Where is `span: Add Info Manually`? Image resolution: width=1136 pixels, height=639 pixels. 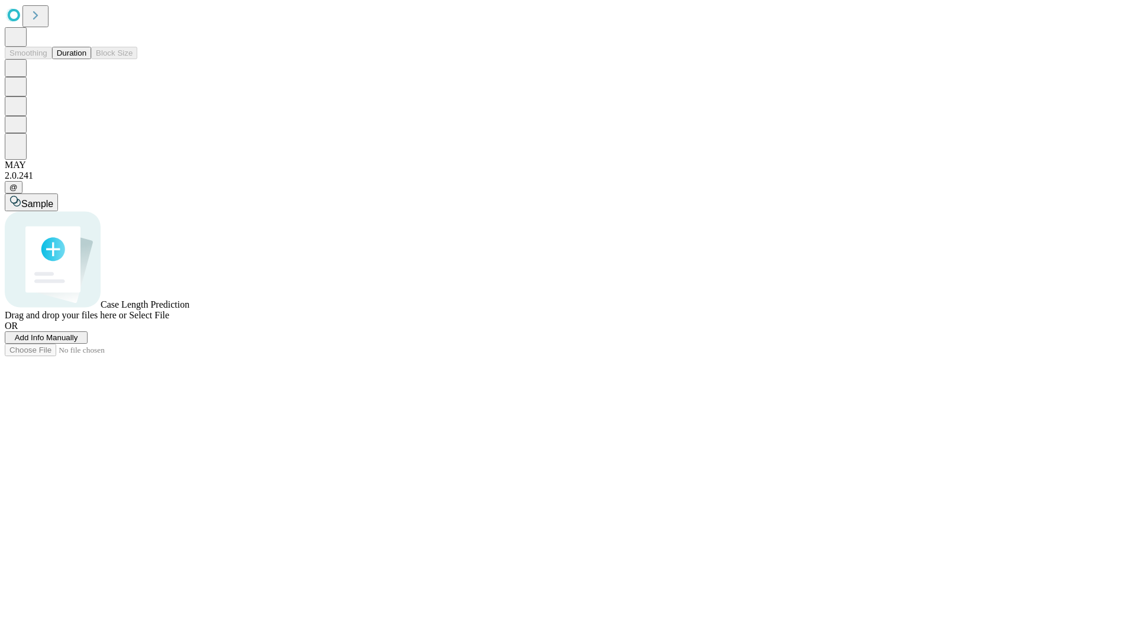 span: Add Info Manually is located at coordinates (46, 337).